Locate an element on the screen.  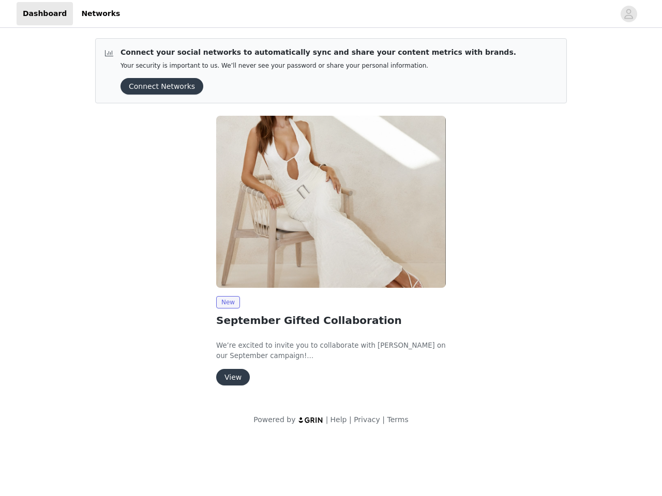
a: View is located at coordinates (233, 377).